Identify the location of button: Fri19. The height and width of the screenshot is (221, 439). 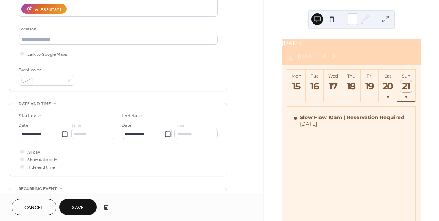
(369, 86).